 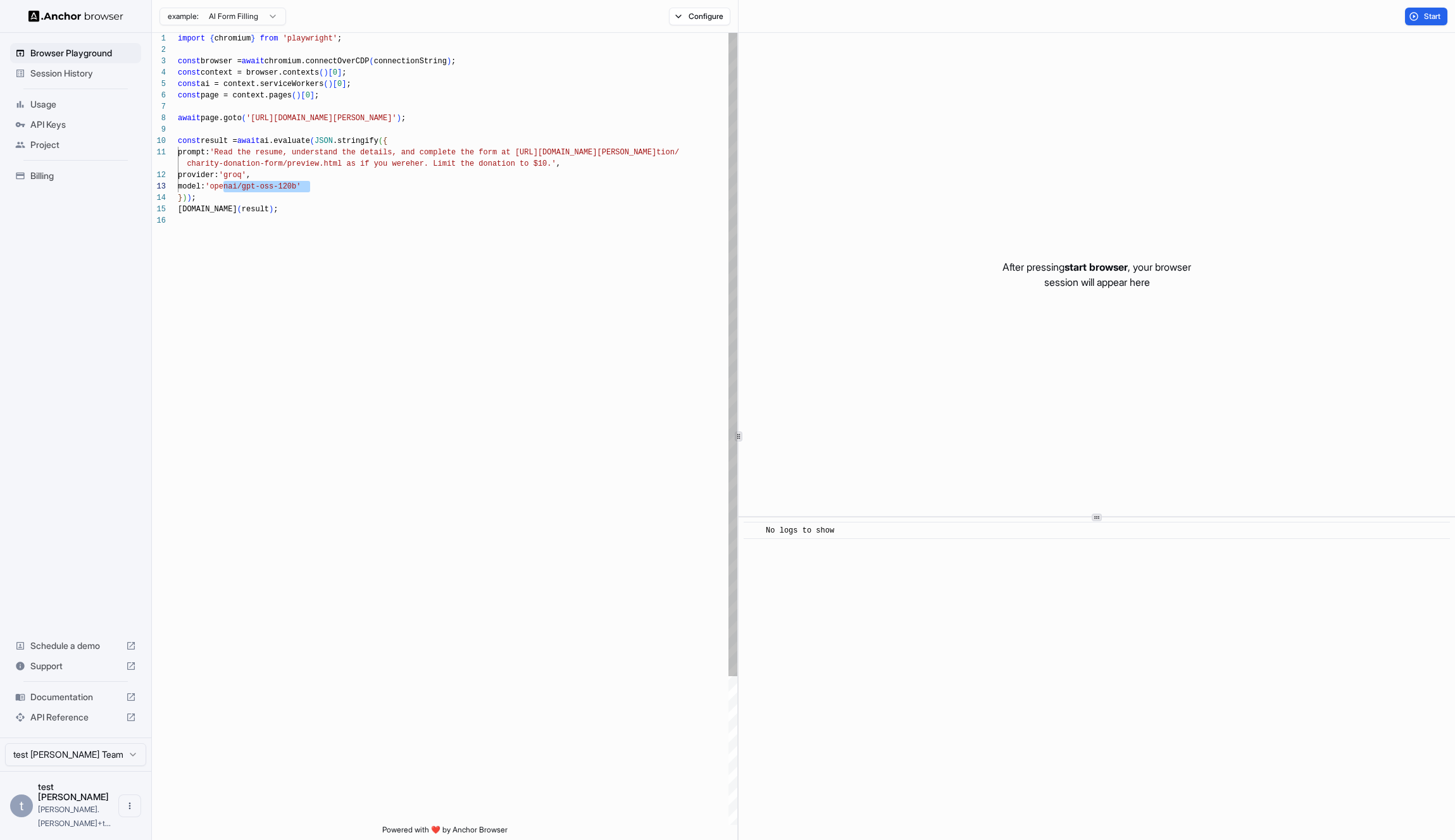 I want to click on div: 6, so click(x=158, y=96).